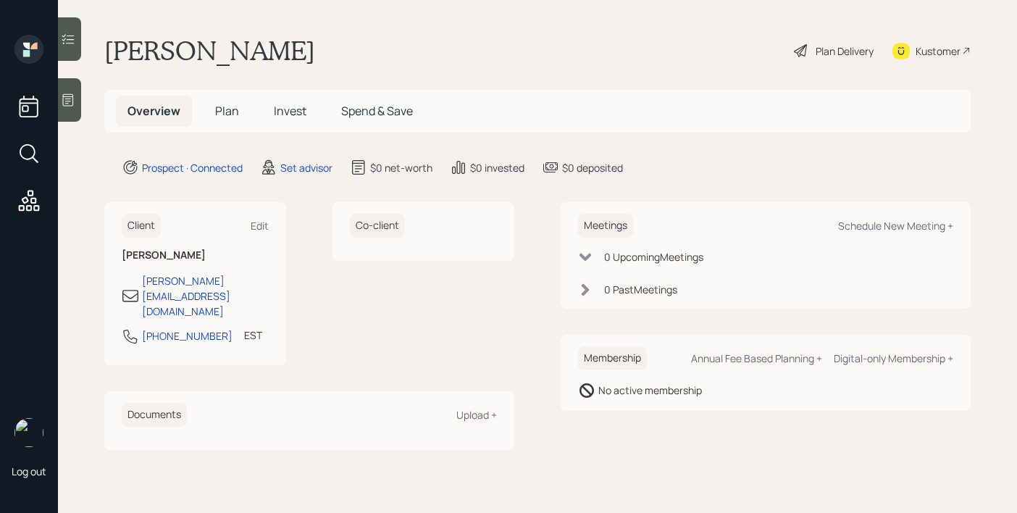 The width and height of the screenshot is (1017, 513). Describe the element at coordinates (154, 414) in the screenshot. I see `h6: Documents` at that location.